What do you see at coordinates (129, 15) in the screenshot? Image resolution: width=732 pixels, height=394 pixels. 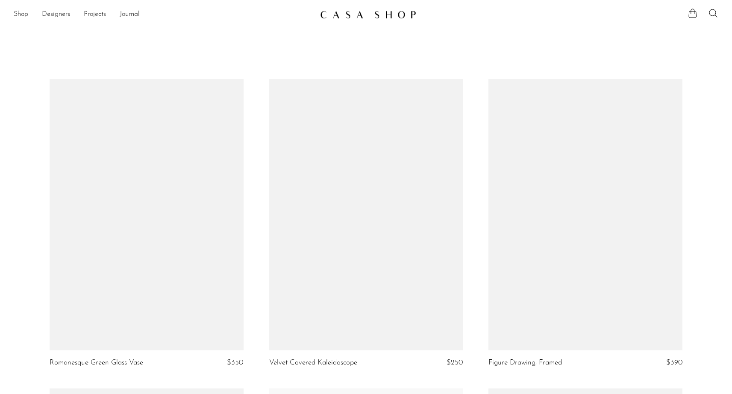 I see `a: Journal` at bounding box center [129, 15].